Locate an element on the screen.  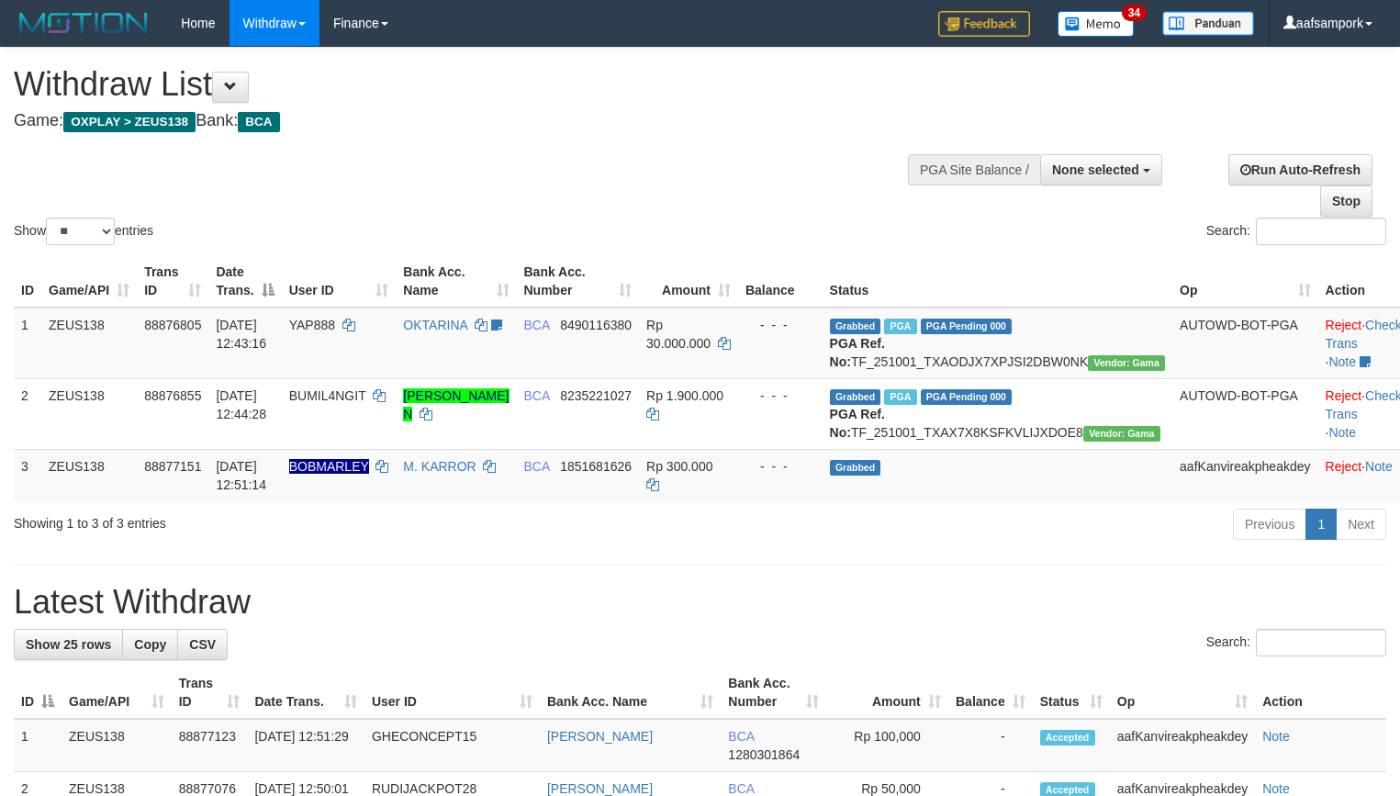
span: Copy 1851681626 to clipboard is located at coordinates (596, 466).